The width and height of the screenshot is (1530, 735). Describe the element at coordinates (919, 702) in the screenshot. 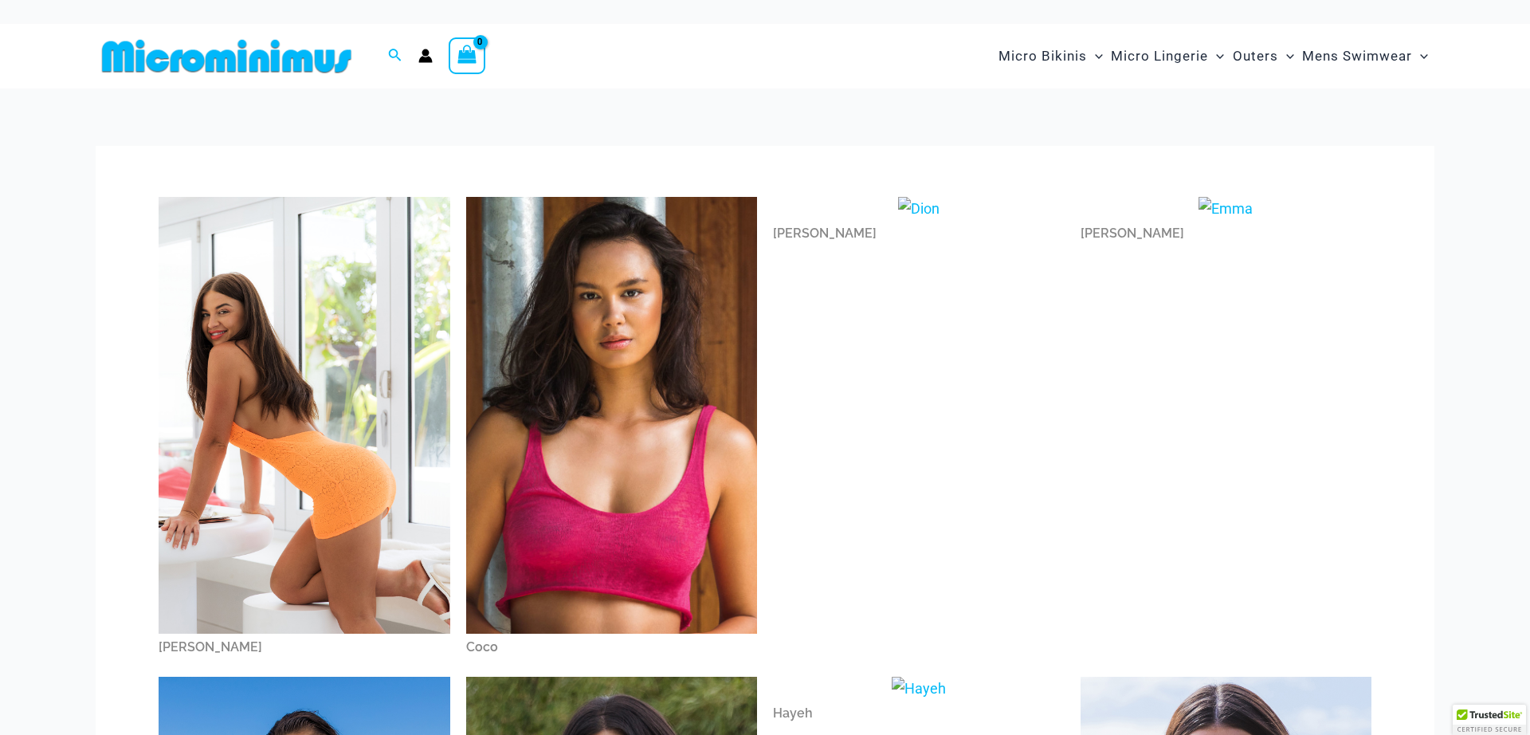

I see `a: HayehHayeh` at that location.